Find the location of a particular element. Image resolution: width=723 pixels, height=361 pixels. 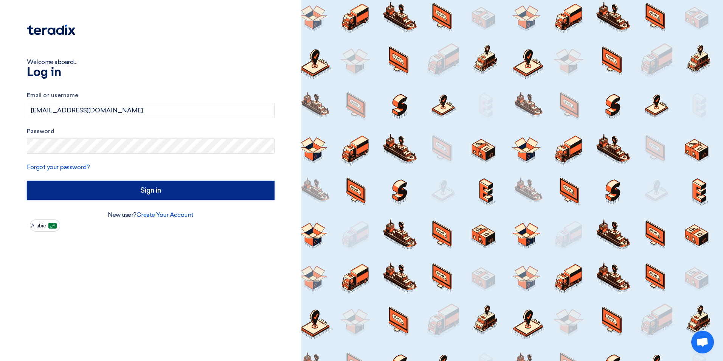

input: Sign in is located at coordinates (151, 190).